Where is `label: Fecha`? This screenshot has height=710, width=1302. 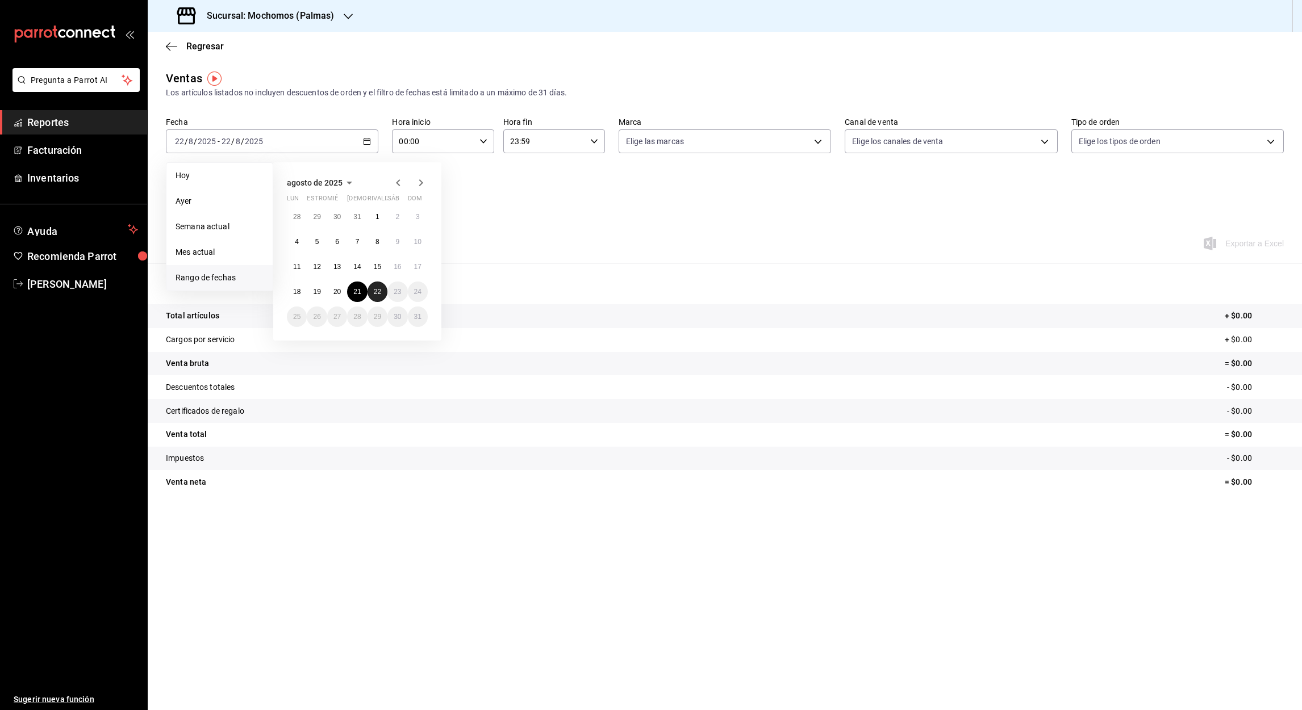 label: Fecha is located at coordinates (272, 122).